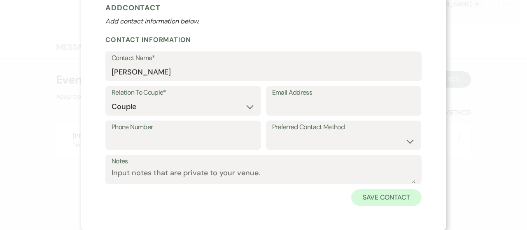 This screenshot has width=527, height=230. What do you see at coordinates (344, 127) in the screenshot?
I see `label: Preferred Contact Method` at bounding box center [344, 127].